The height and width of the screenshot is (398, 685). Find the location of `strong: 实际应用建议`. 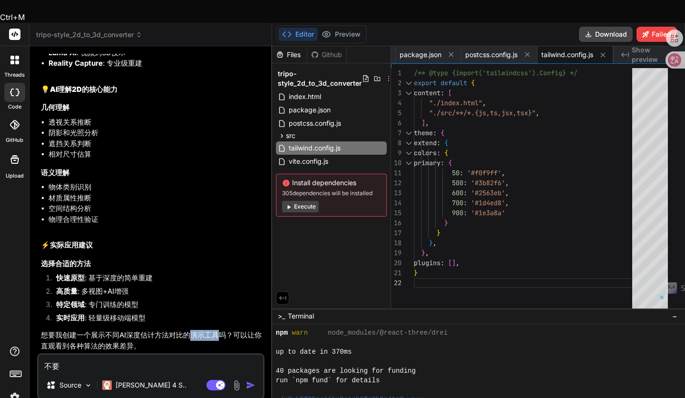

strong: 实际应用建议 is located at coordinates (71, 244).